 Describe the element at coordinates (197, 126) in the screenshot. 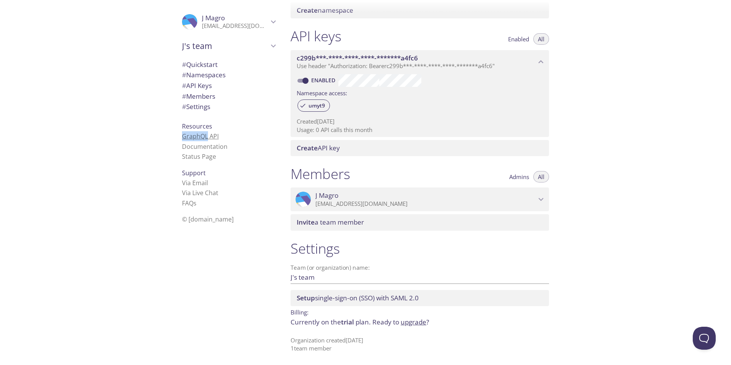

I see `span: Resources` at that location.